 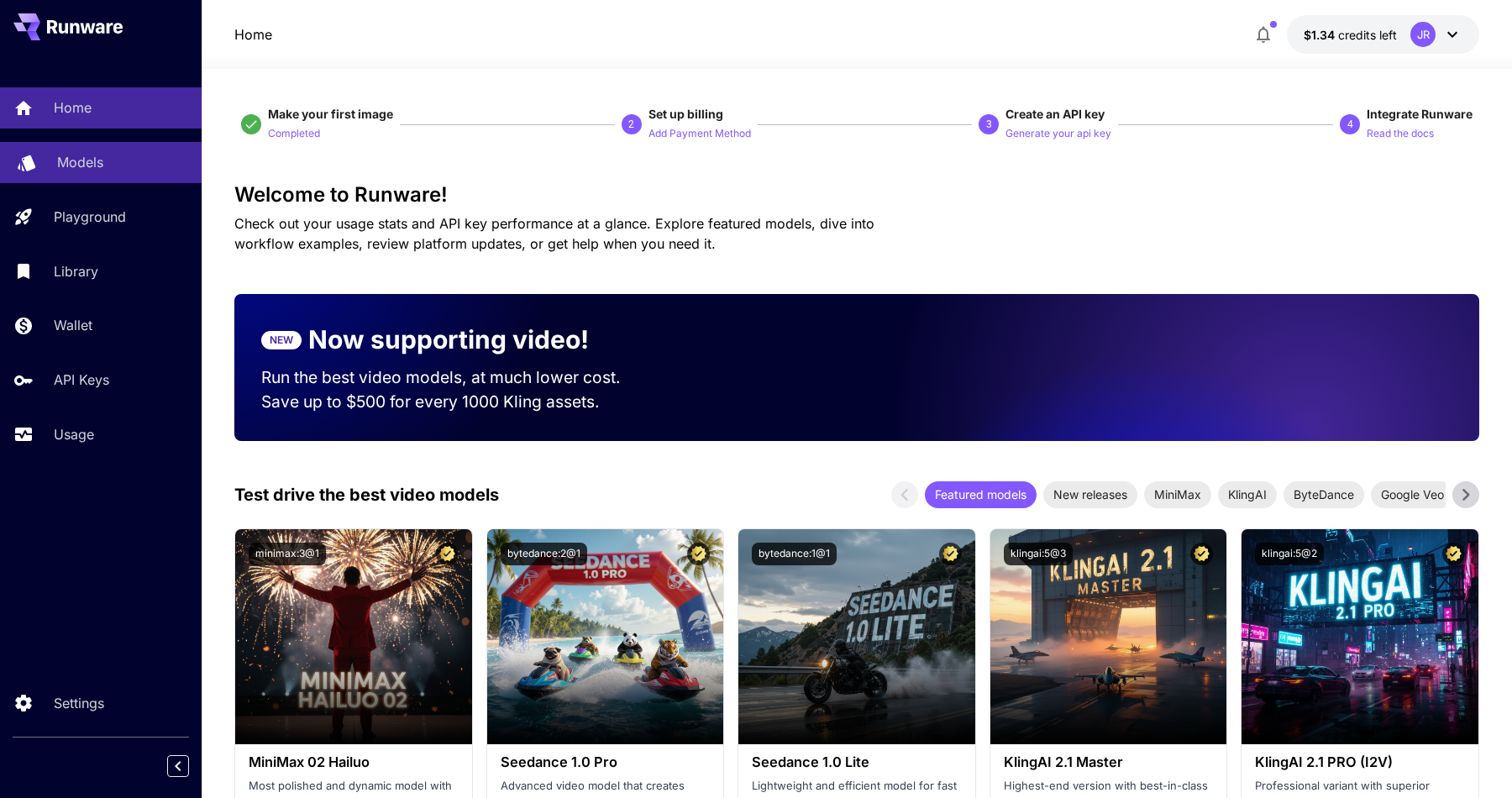 What do you see at coordinates (1420, 114) in the screenshot?
I see `span: Integrate Runware` at bounding box center [1420, 114].